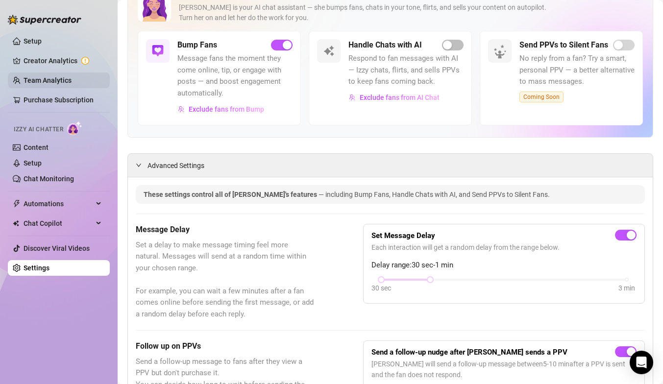 The height and width of the screenshot is (384, 663). What do you see at coordinates (139, 165) in the screenshot?
I see `span: expanded` at bounding box center [139, 165].